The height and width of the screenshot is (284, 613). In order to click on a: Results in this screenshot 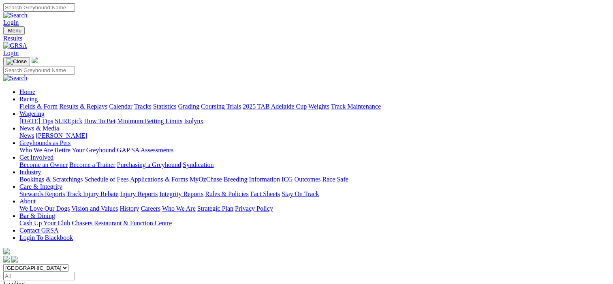, I will do `click(306, 38)`.